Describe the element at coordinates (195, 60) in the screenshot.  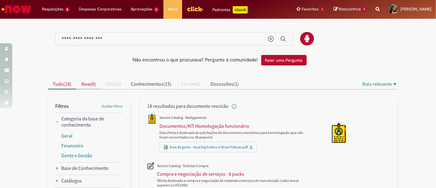
I see `h2: Não encontrou o que procurava? Pergunte à comunidade!` at that location.